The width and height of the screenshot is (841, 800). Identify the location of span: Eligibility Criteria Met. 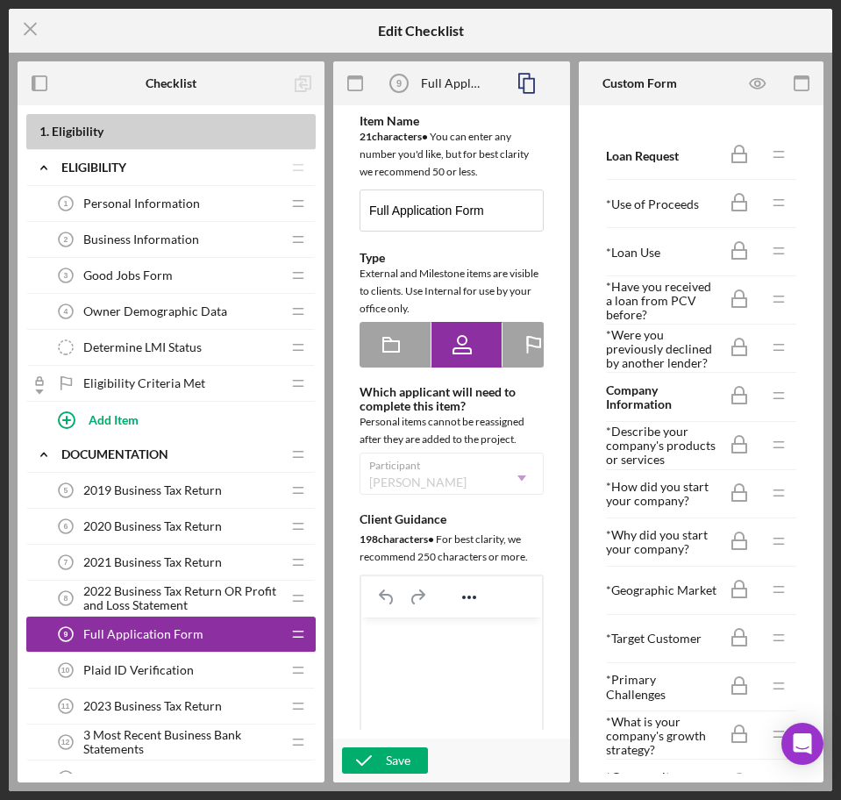
(144, 383).